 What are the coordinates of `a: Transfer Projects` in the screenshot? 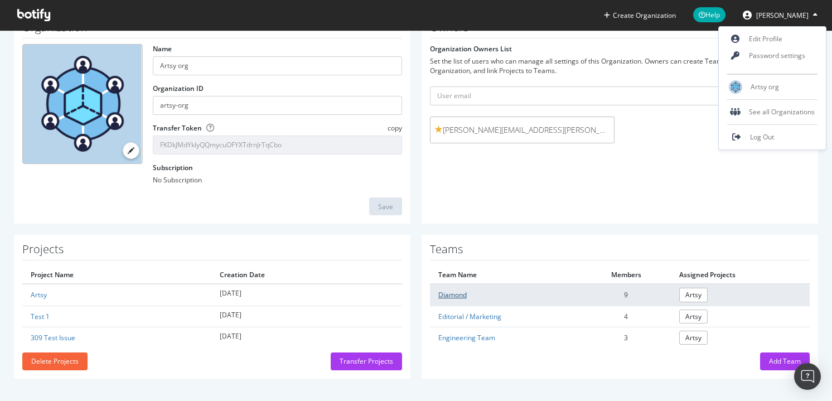 It's located at (366, 361).